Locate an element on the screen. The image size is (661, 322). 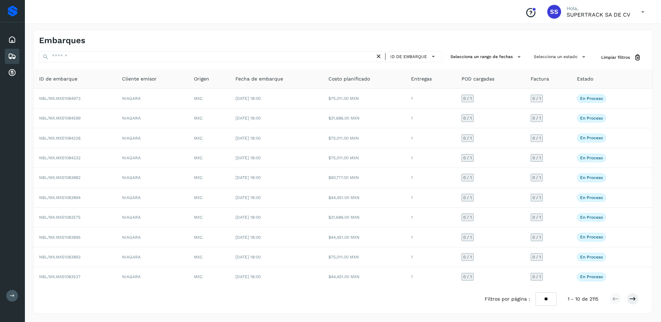
span: Filtros por página : is located at coordinates (508, 299).